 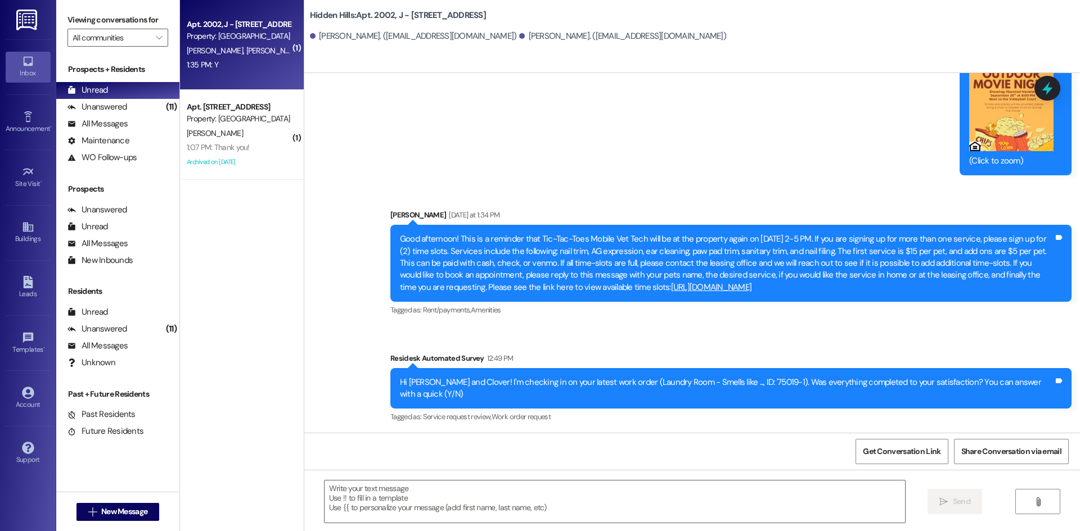 I want to click on span: Service request review ,, so click(x=457, y=417).